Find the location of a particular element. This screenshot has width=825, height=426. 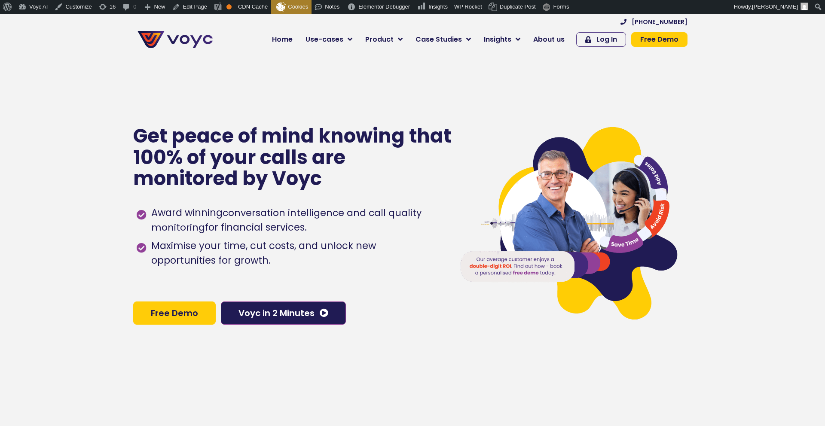

a: Insights is located at coordinates (502, 40).